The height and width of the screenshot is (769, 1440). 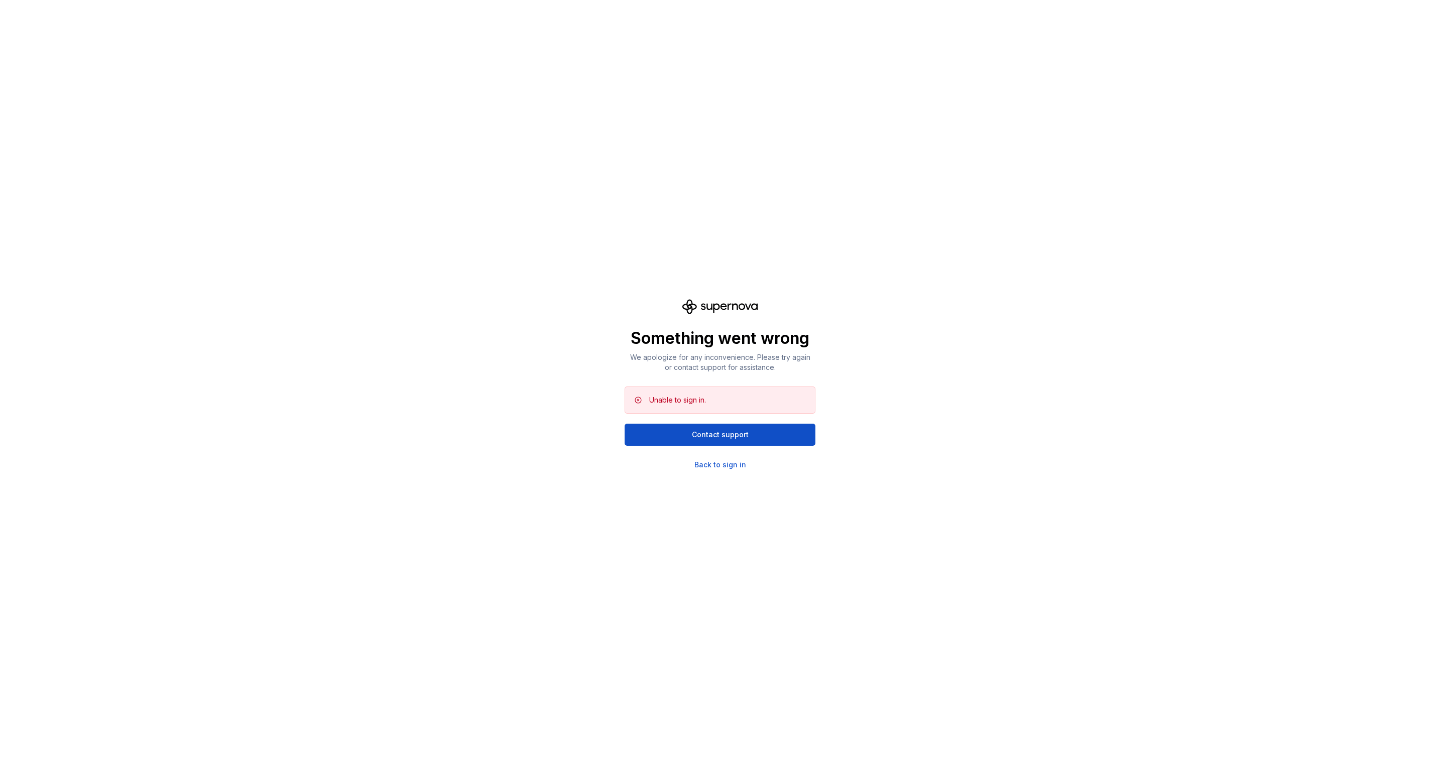 I want to click on div: Back to sign in, so click(x=720, y=465).